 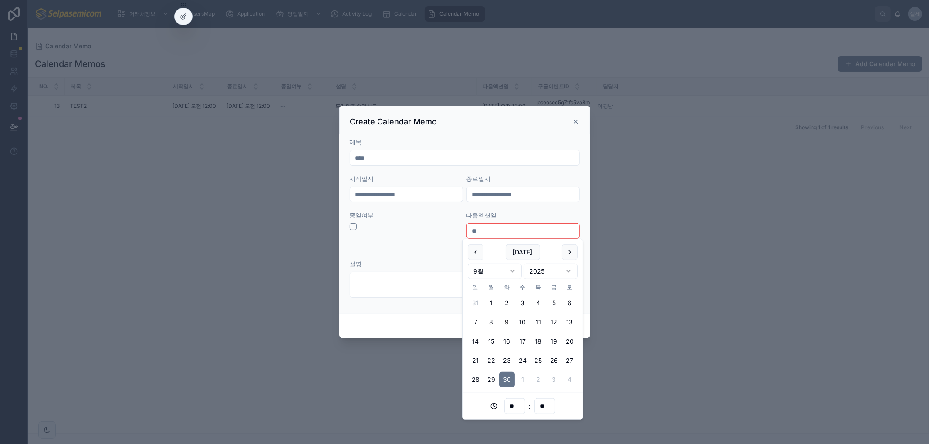 What do you see at coordinates (538, 342) in the screenshot?
I see `button: 2025년 9월 18일 목요일` at bounding box center [538, 342].